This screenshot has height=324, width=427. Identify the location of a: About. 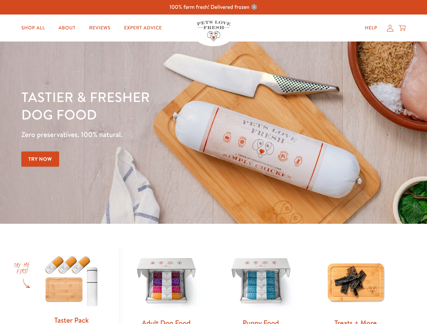
(67, 28).